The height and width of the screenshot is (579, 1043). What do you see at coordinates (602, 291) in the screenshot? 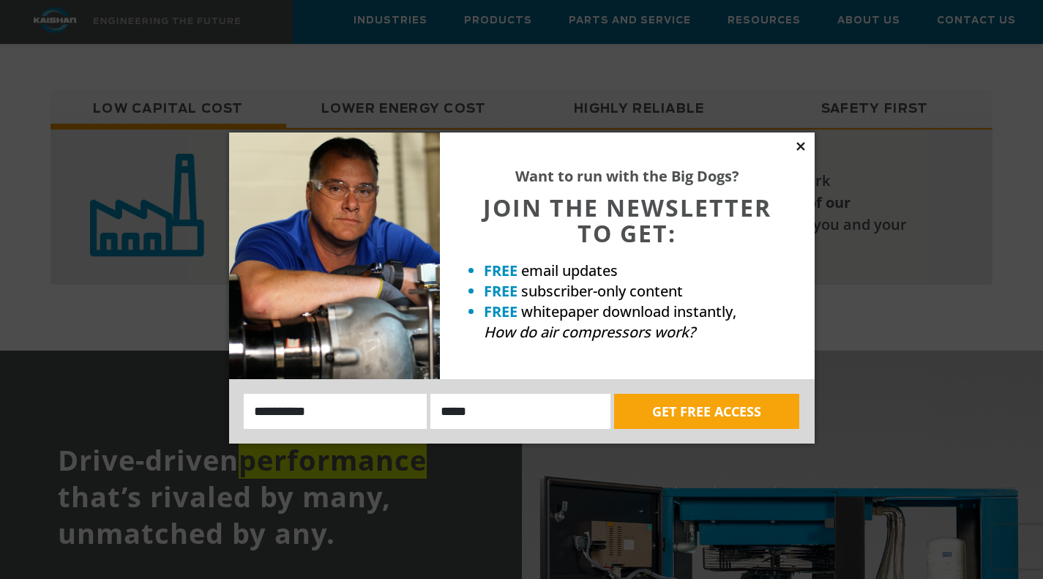
I see `span: subscriber-only content` at bounding box center [602, 291].